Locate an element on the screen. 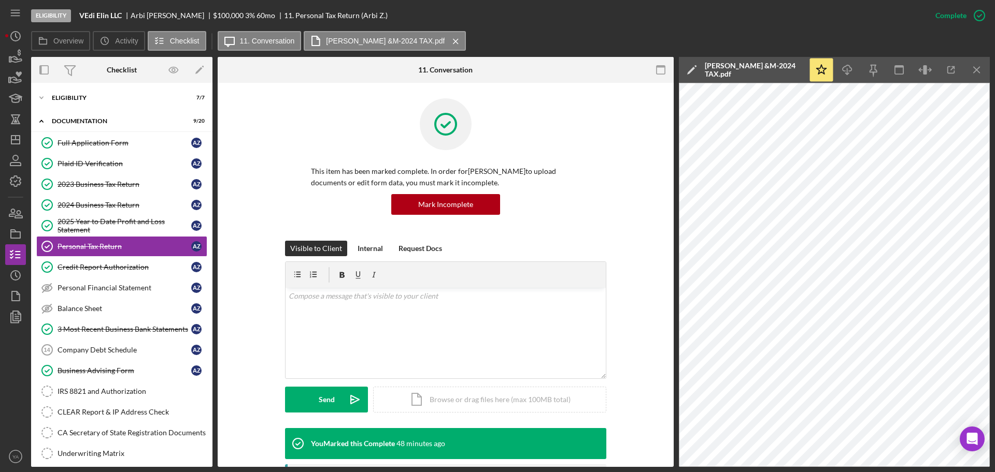 The height and width of the screenshot is (472, 995). label: Activity is located at coordinates (126, 41).